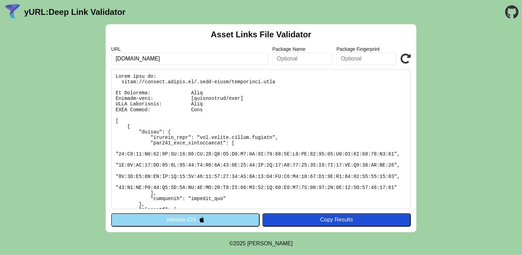 The width and height of the screenshot is (522, 255). What do you see at coordinates (75, 12) in the screenshot?
I see `a: yURL:Deep Link Validator` at bounding box center [75, 12].